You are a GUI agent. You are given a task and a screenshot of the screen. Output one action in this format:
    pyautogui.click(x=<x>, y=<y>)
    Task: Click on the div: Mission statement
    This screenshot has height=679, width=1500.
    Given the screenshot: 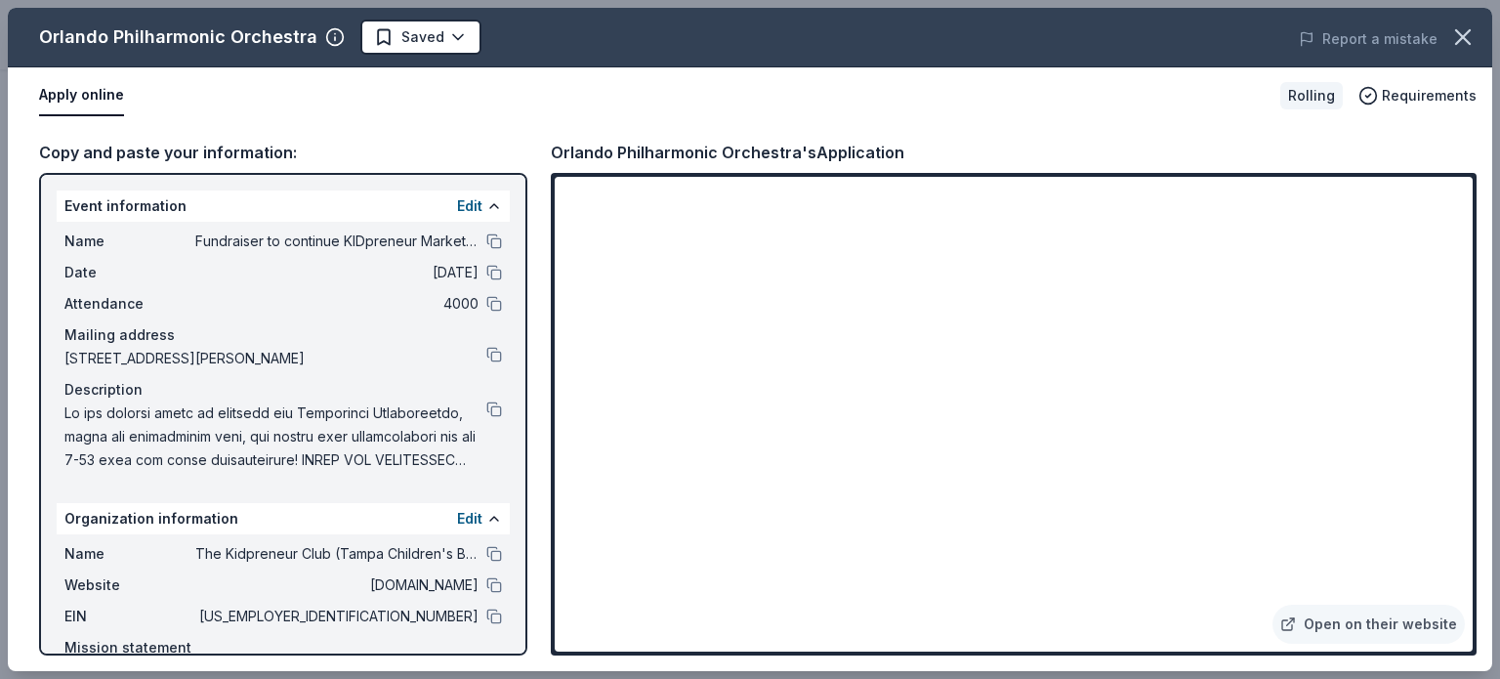 What is the action you would take?
    pyautogui.click(x=283, y=648)
    